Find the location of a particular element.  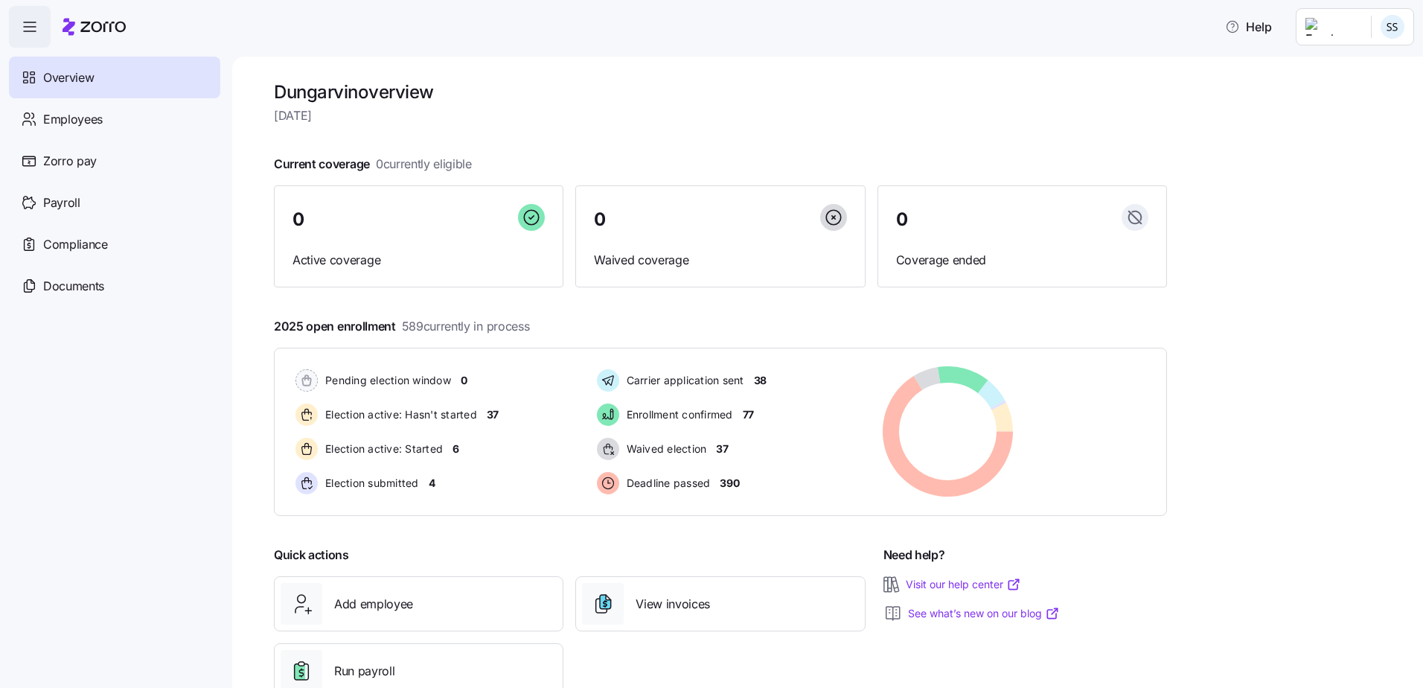

span: Documents is located at coordinates (74, 286).